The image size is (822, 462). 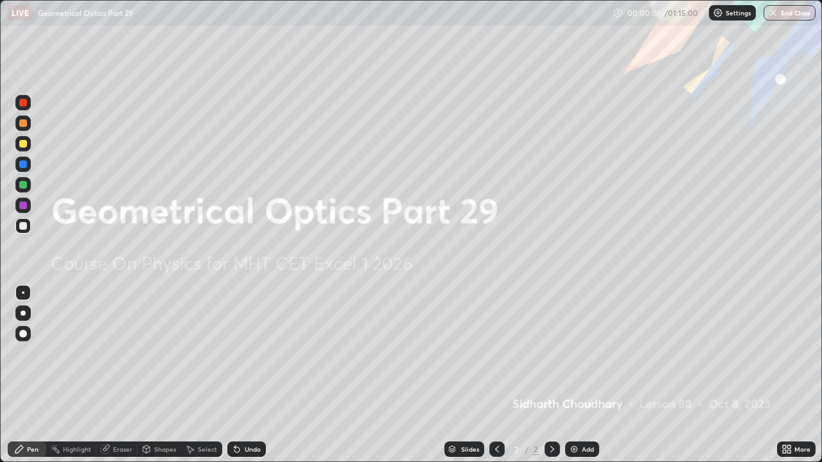 What do you see at coordinates (470, 449) in the screenshot?
I see `div: Slides` at bounding box center [470, 449].